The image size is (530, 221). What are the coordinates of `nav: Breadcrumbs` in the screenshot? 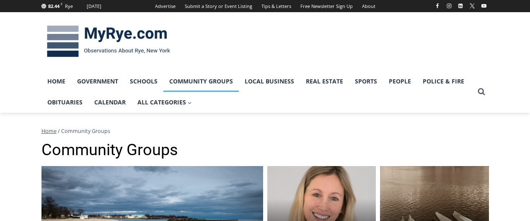 It's located at (265, 131).